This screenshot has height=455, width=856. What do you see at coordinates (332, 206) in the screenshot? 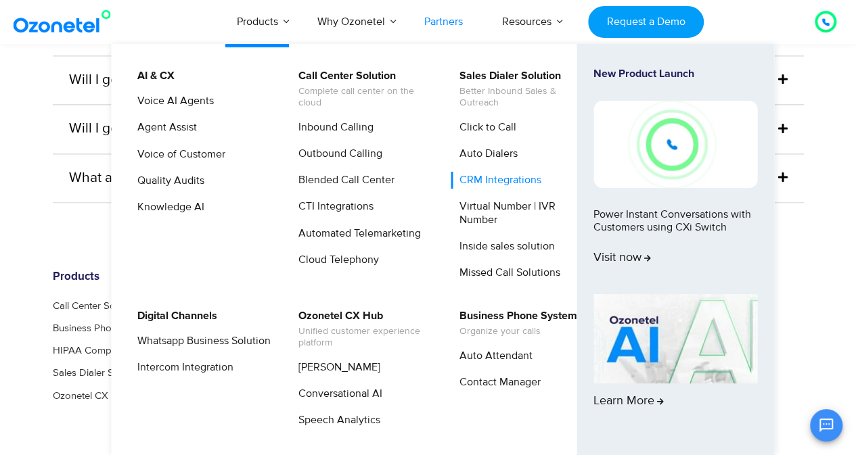
I see `a: CTI Integrations` at bounding box center [332, 206].